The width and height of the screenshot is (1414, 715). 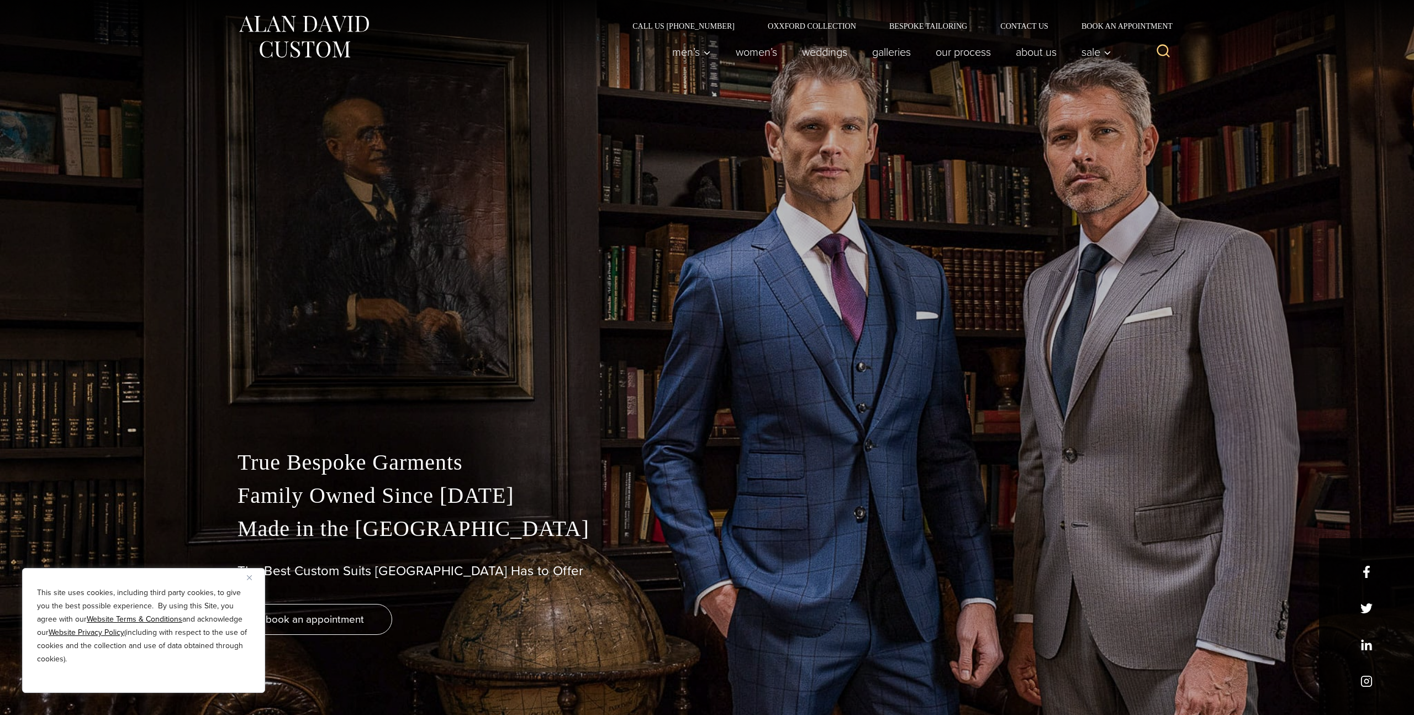 I want to click on a: linkedin, so click(x=1367, y=645).